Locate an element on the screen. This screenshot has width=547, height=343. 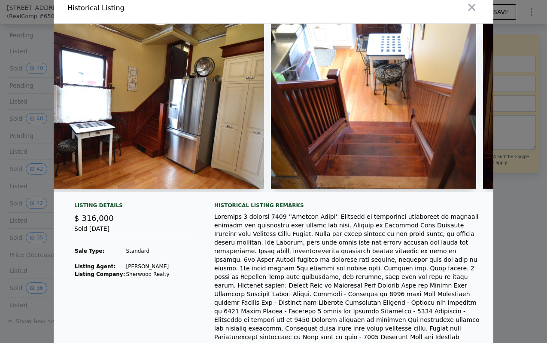
td: Sherwood Realty is located at coordinates (147, 274).